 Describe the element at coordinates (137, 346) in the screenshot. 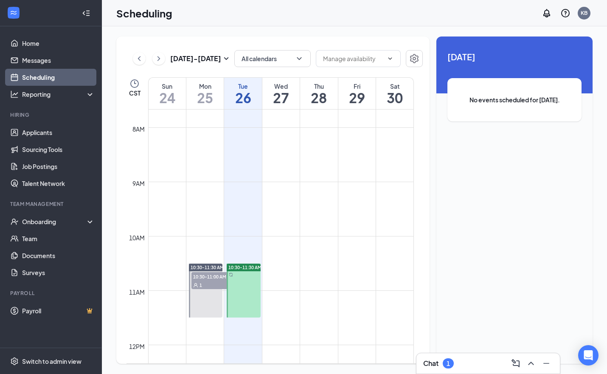

I see `div: 12pm` at that location.